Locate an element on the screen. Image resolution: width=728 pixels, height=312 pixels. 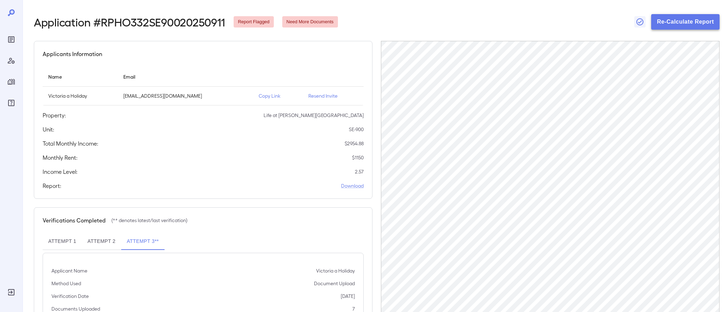
div: Manage Properties is located at coordinates (11, 82).